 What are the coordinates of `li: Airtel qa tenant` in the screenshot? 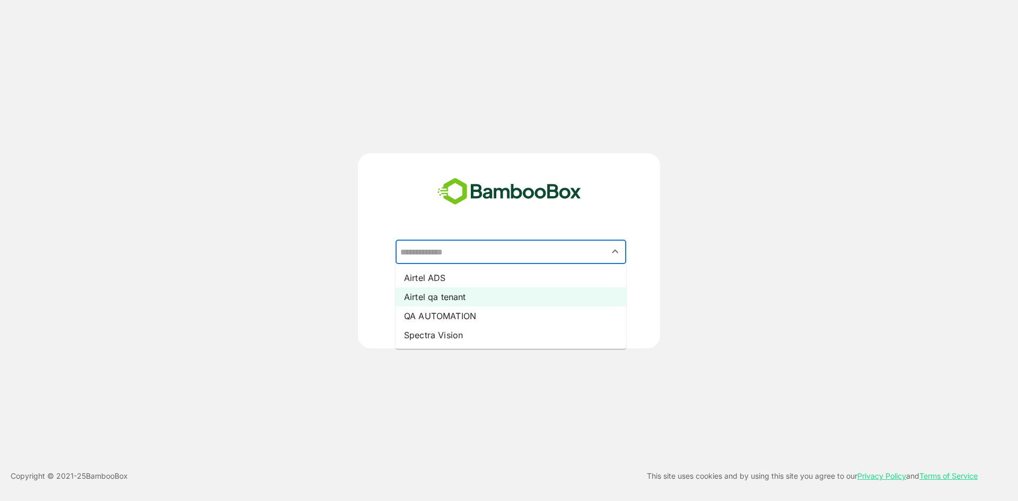 It's located at (510, 297).